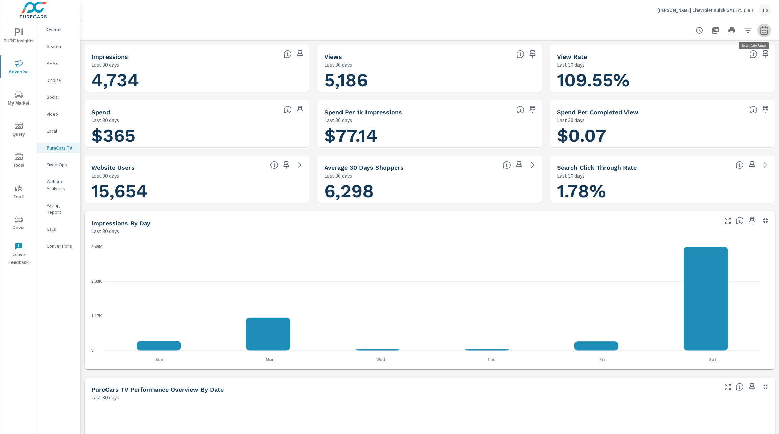 This screenshot has height=434, width=779. I want to click on h1: 1.78%, so click(662, 191).